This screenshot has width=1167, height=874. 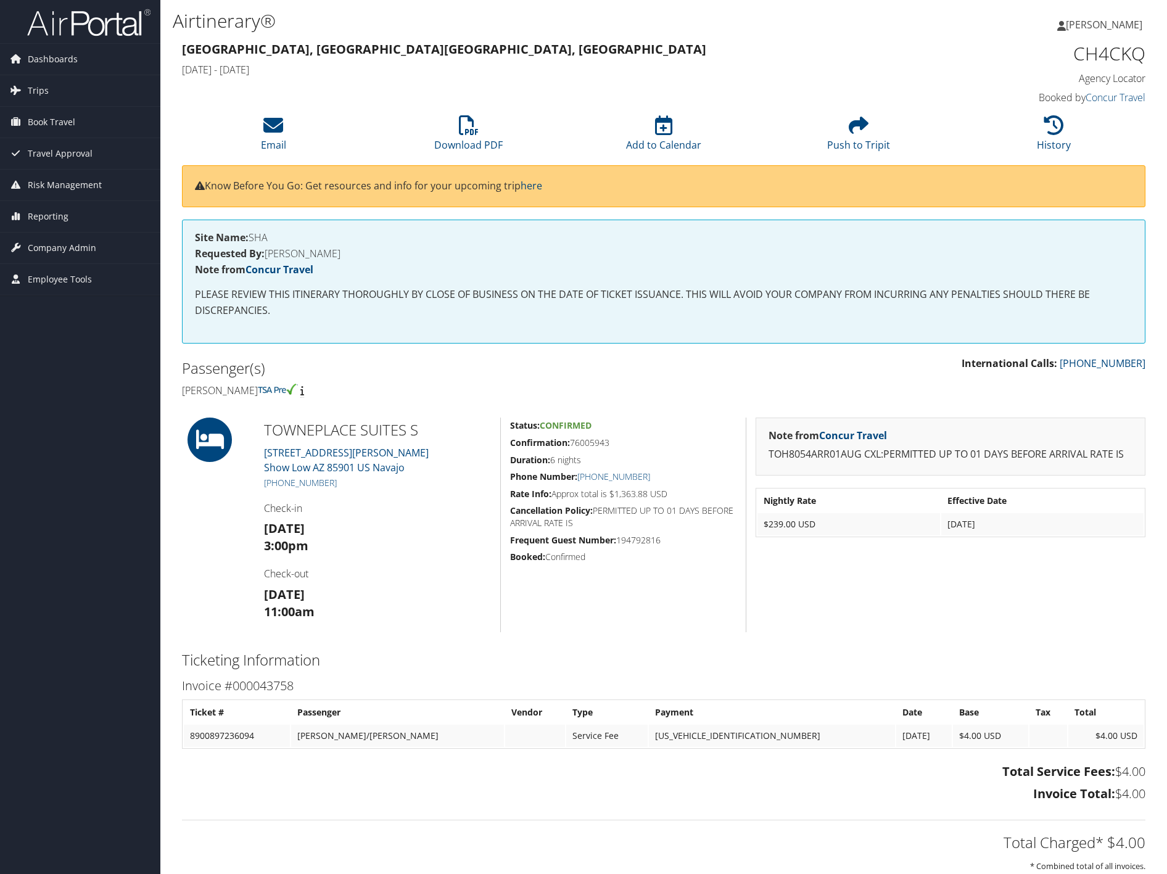 I want to click on strong: Phone Number:, so click(x=543, y=476).